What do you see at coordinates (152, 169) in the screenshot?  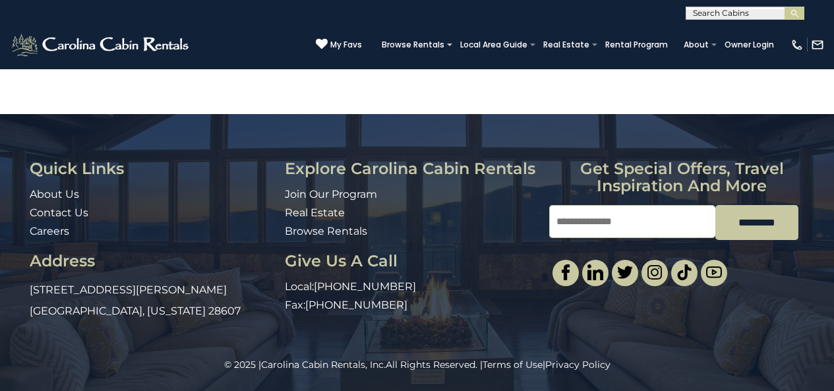 I see `h3: Quick Links` at bounding box center [152, 169].